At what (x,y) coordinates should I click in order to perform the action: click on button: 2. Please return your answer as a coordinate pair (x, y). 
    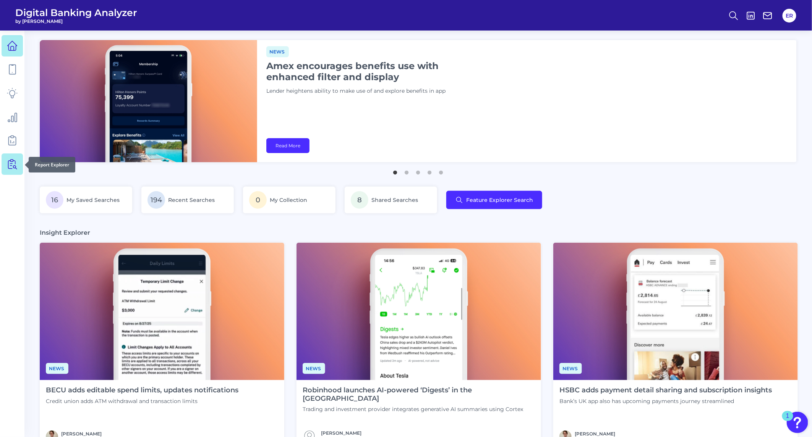
    Looking at the image, I should click on (407, 171).